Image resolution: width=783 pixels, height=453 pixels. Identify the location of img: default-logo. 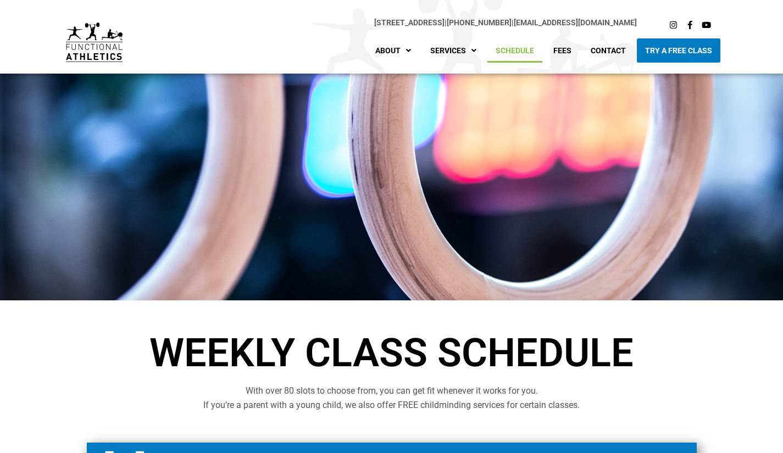
(94, 42).